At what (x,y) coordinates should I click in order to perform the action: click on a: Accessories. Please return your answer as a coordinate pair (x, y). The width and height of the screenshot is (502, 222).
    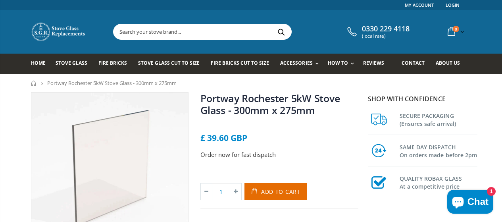
    Looking at the image, I should click on (301, 64).